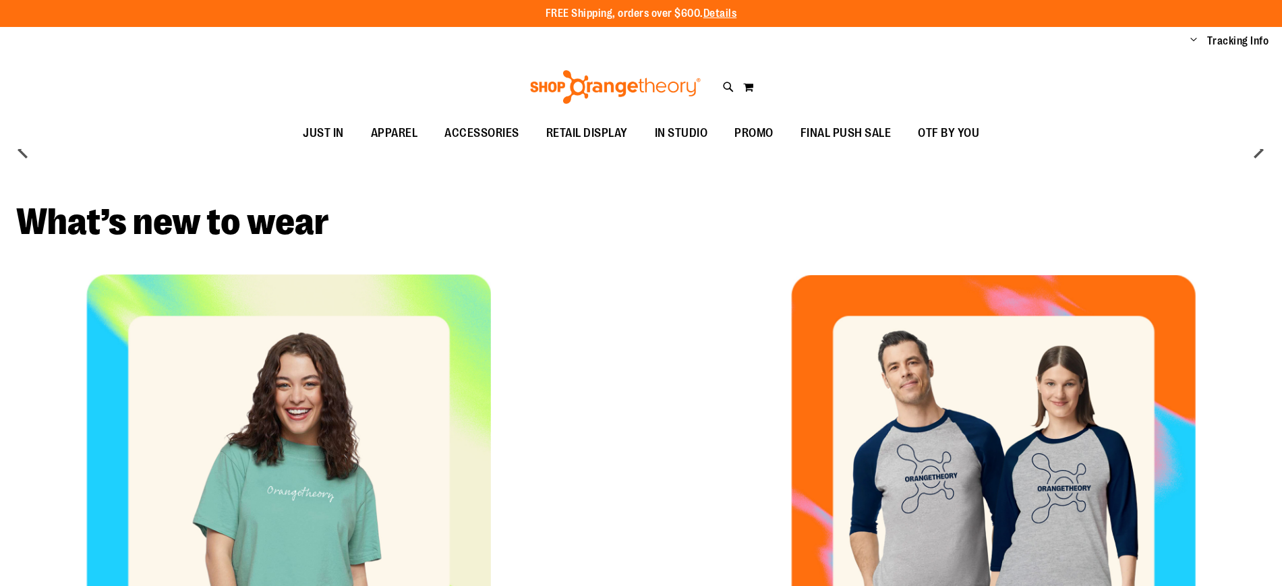  I want to click on h2: What’s new to wear, so click(640, 222).